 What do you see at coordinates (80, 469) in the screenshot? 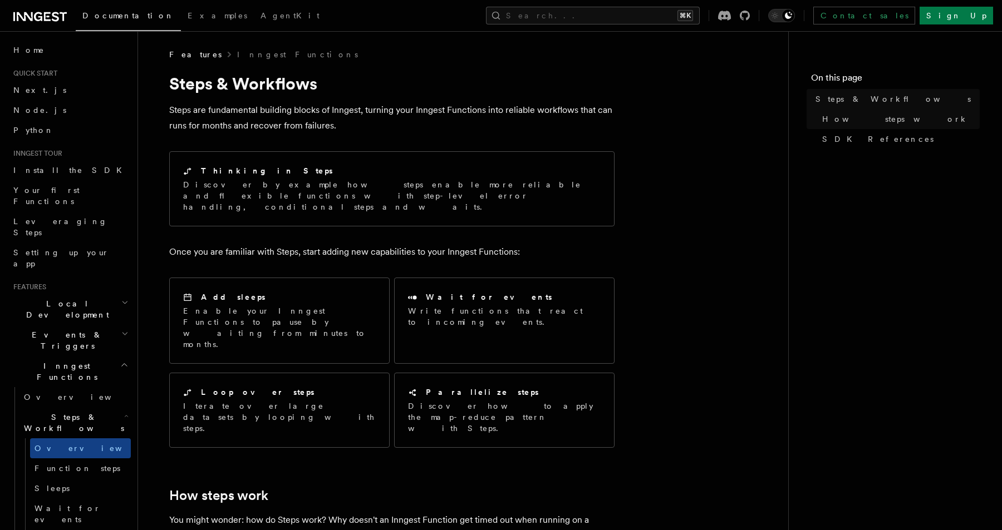
I see `a: Function steps` at bounding box center [80, 469].